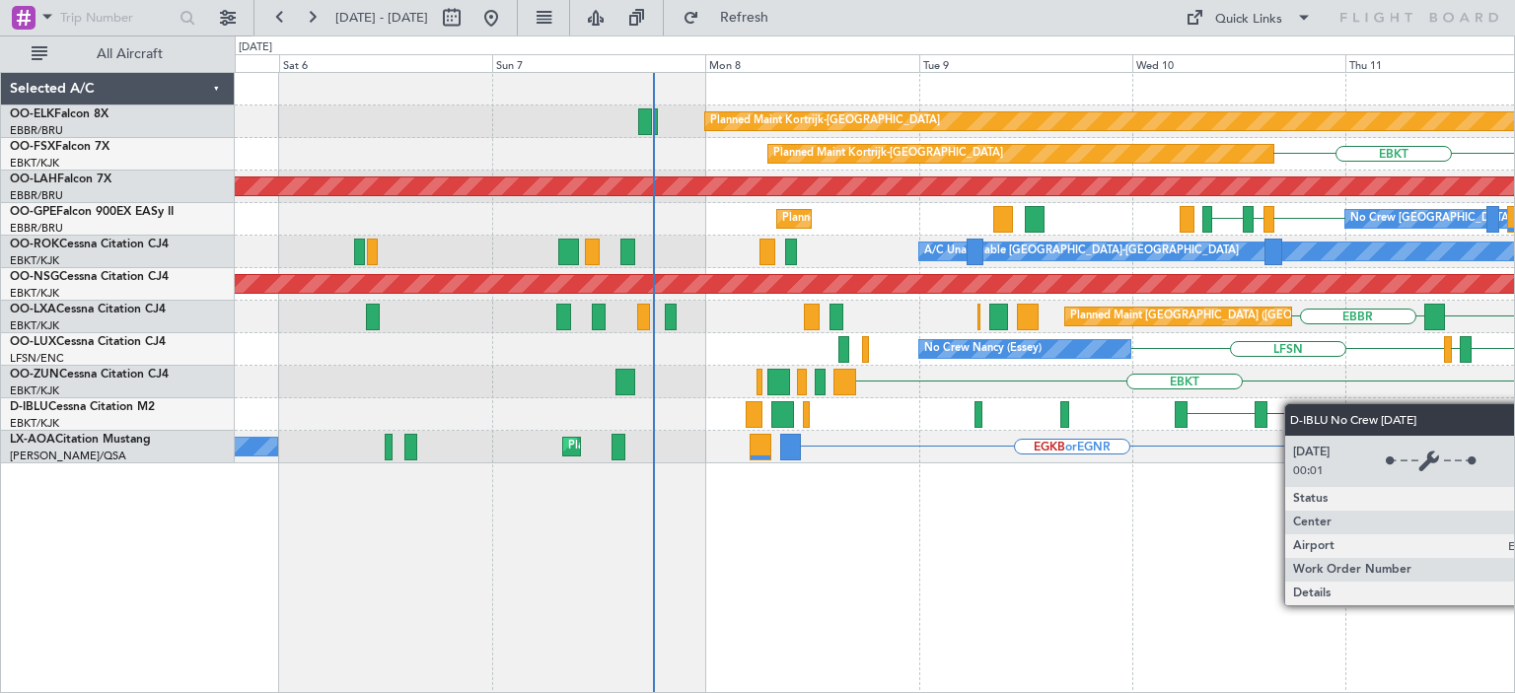  What do you see at coordinates (733, 18) in the screenshot?
I see `button: Refresh` at bounding box center [733, 18].